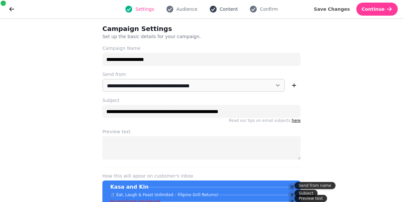 The image size is (403, 202). Describe the element at coordinates (296, 121) in the screenshot. I see `a: here` at that location.